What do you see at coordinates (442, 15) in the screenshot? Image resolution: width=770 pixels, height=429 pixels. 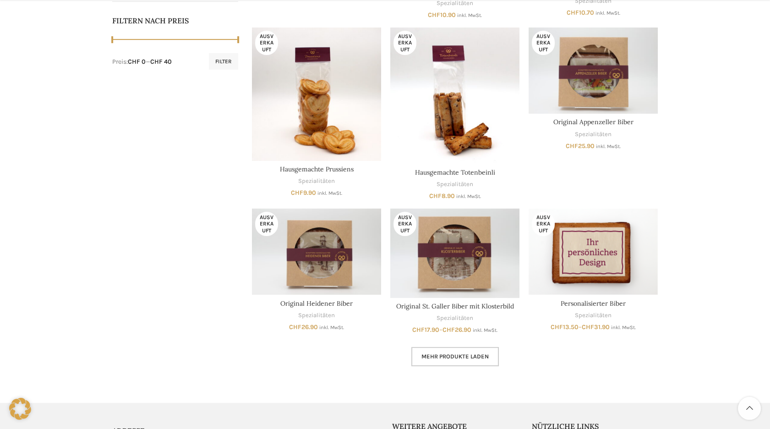 I see `bdi: 10.90` at bounding box center [442, 15].